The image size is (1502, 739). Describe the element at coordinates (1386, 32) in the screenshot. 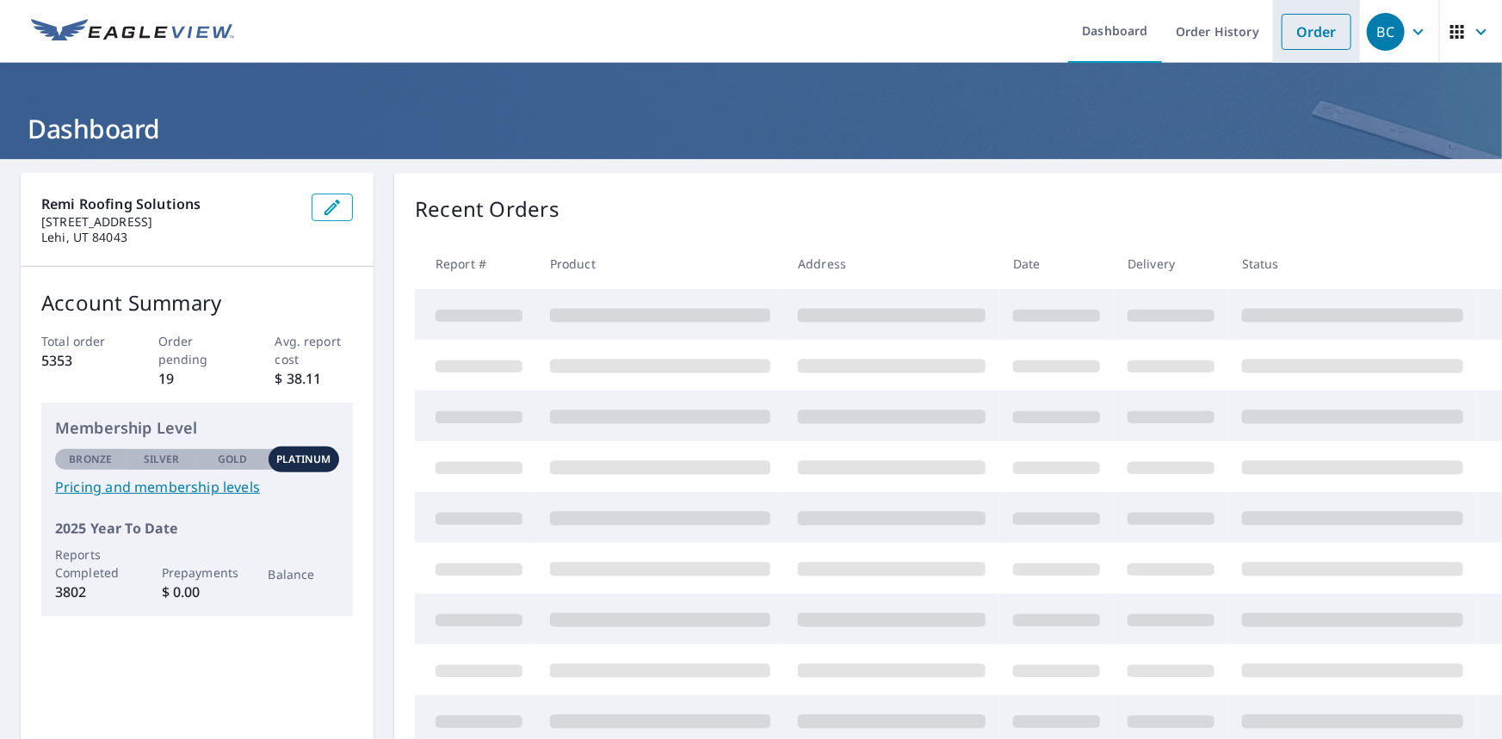

I see `div: BC` at that location.